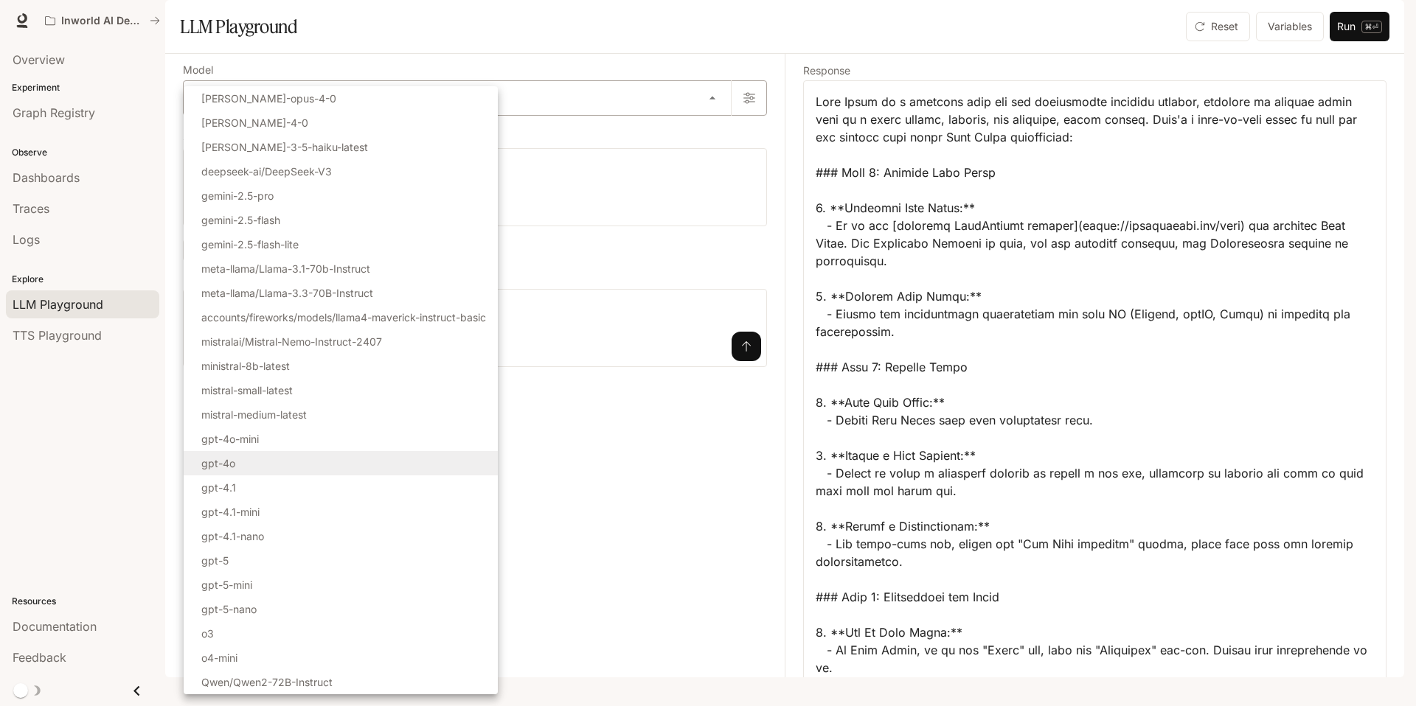 This screenshot has width=1416, height=706. Describe the element at coordinates (215, 560) in the screenshot. I see `p: gpt-5` at that location.